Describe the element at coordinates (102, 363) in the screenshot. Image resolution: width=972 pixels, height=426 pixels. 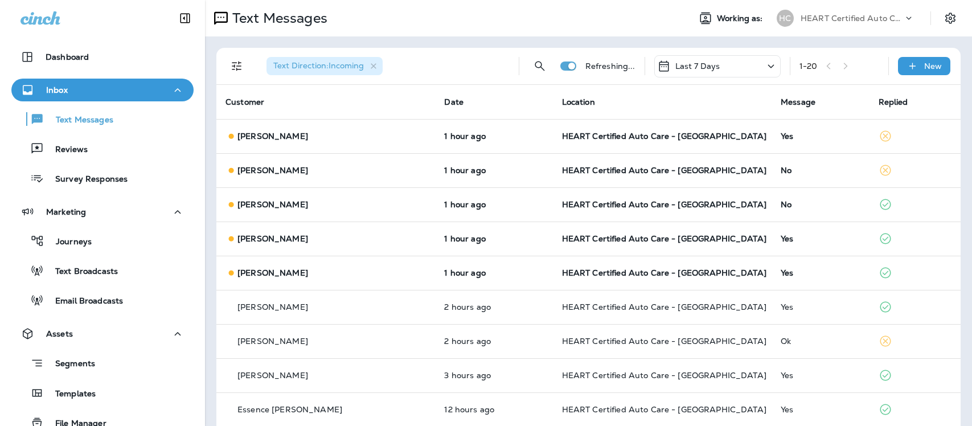
I see `button: Segments` at that location.